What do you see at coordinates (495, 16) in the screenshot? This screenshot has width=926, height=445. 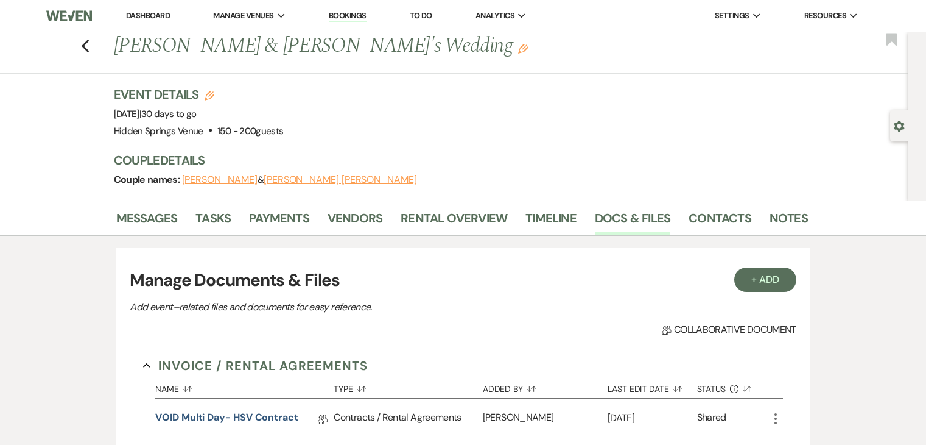 I see `span: Analytics` at bounding box center [495, 16].